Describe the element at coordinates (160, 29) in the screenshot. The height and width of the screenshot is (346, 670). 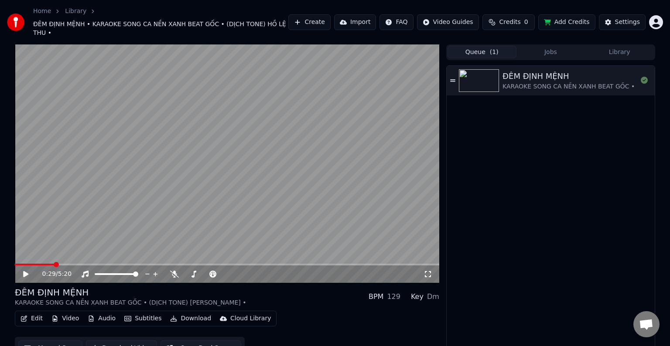
I see `span: ĐÊM ĐỊNH MỆNH • KARAOKE SONG CA NỀN XANH BEAT GỐC • (DỊCH TONE) HỒ LỆ THU •` at that location.